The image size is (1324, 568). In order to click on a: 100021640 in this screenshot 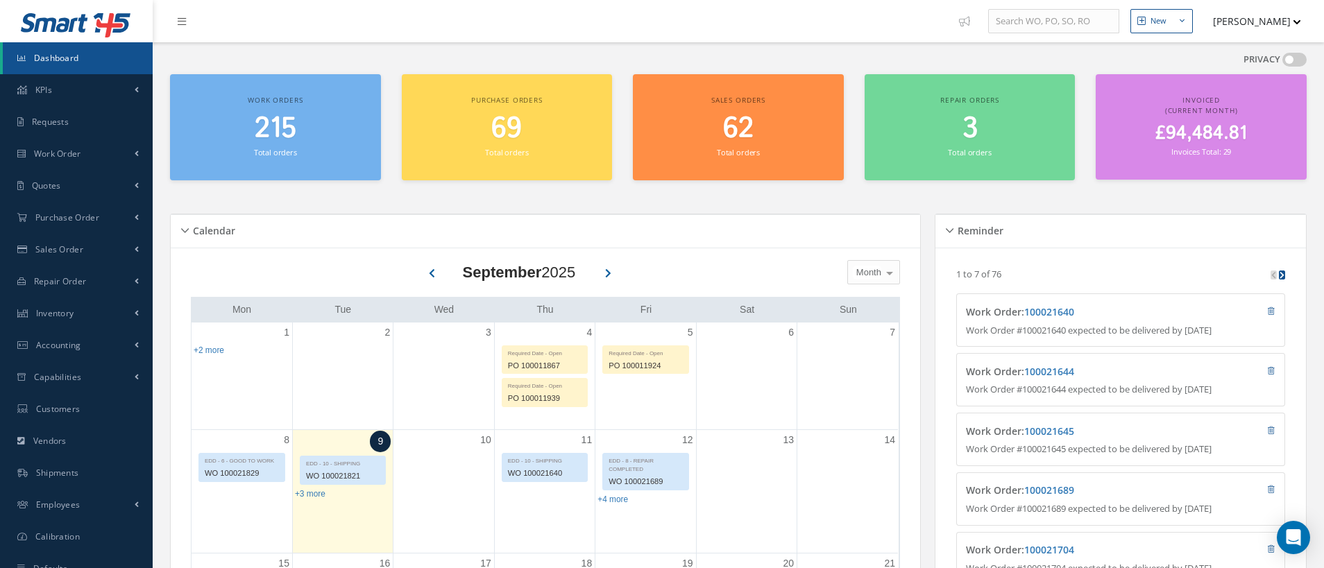, I will do `click(1049, 311)`.